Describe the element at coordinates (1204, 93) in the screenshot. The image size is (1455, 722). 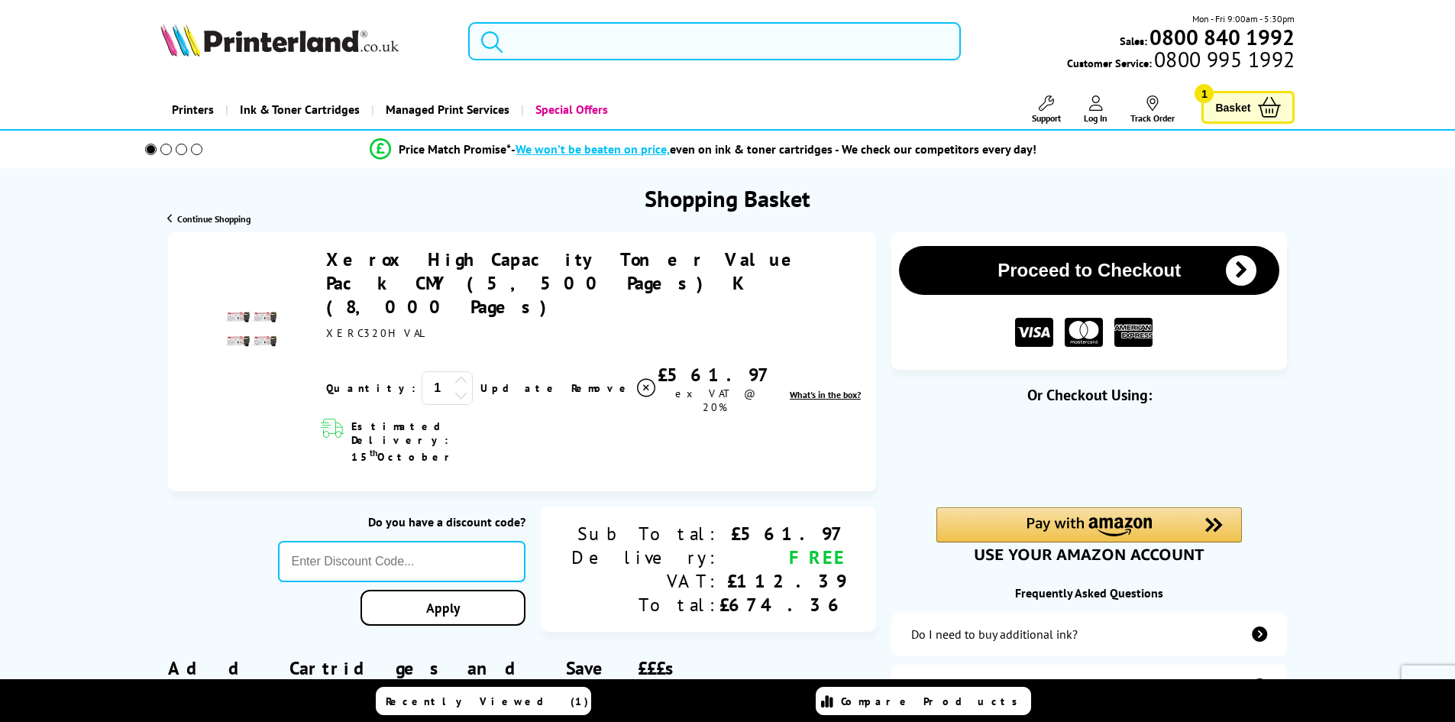
I see `span: 1` at that location.